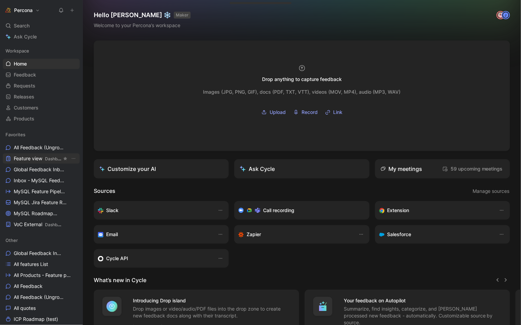 The image size is (521, 325). I want to click on a: Customize your AI, so click(161, 169).